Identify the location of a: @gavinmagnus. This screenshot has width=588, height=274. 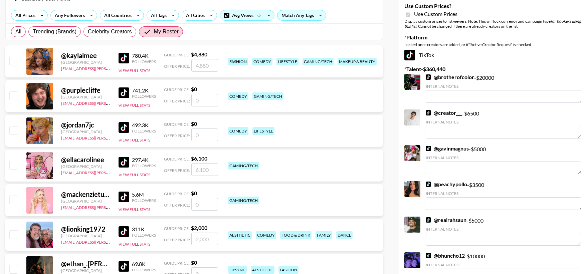
(447, 149).